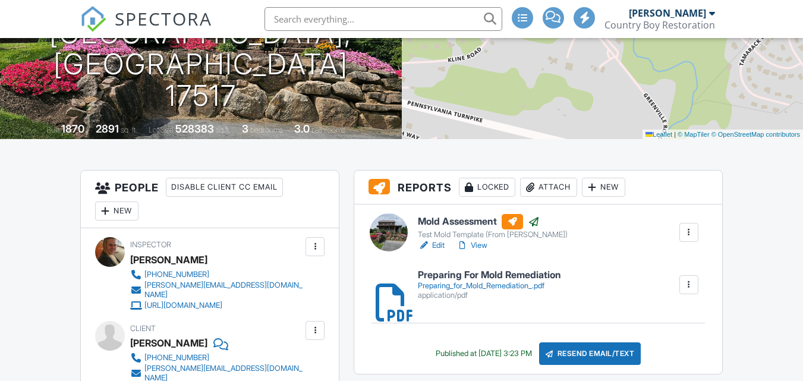 The image size is (803, 381). I want to click on a: © MapTiler, so click(694, 134).